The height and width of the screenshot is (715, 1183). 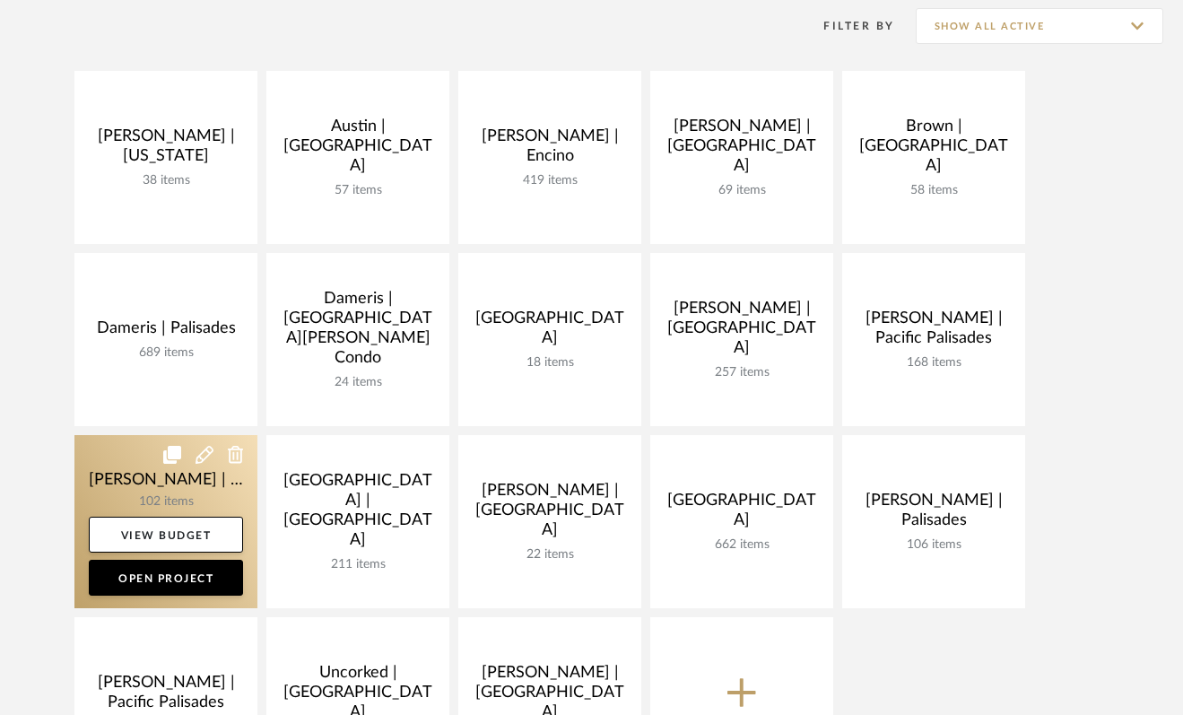 What do you see at coordinates (166, 534) in the screenshot?
I see `a: View Budget` at bounding box center [166, 534].